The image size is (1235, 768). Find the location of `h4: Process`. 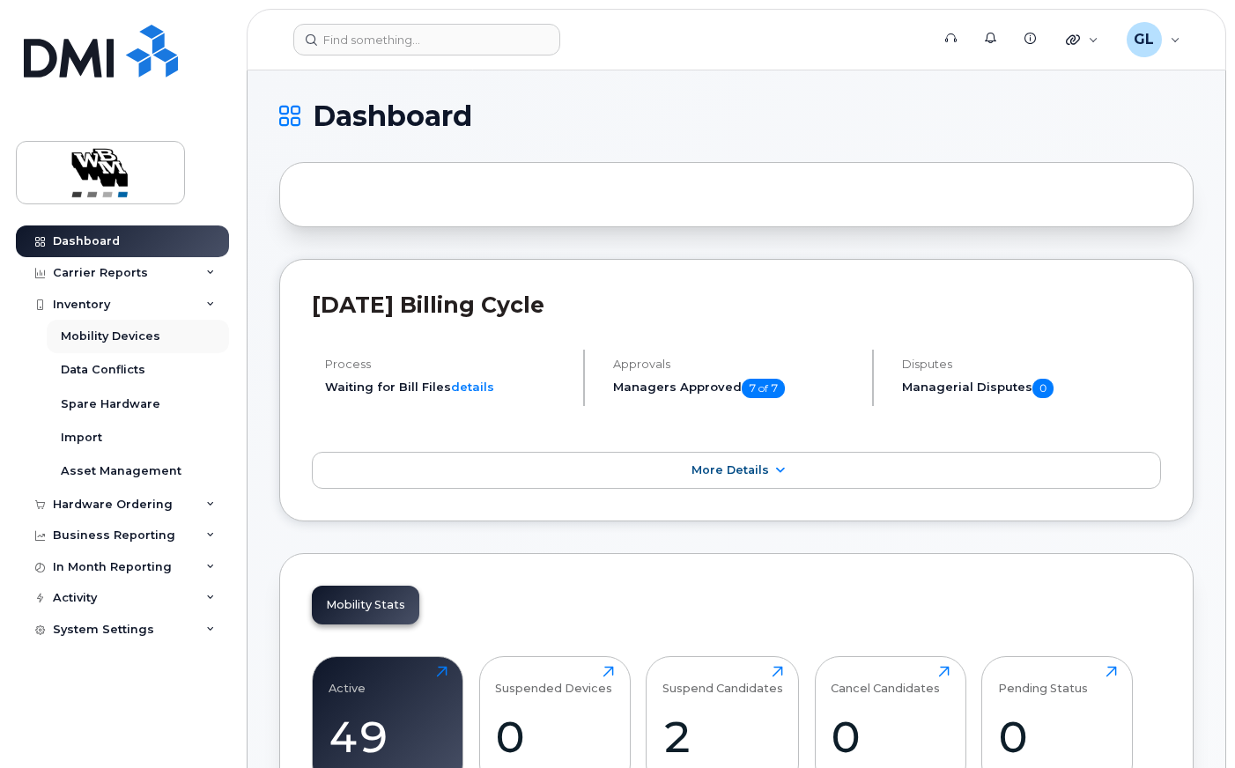

h4: Process is located at coordinates (447, 364).